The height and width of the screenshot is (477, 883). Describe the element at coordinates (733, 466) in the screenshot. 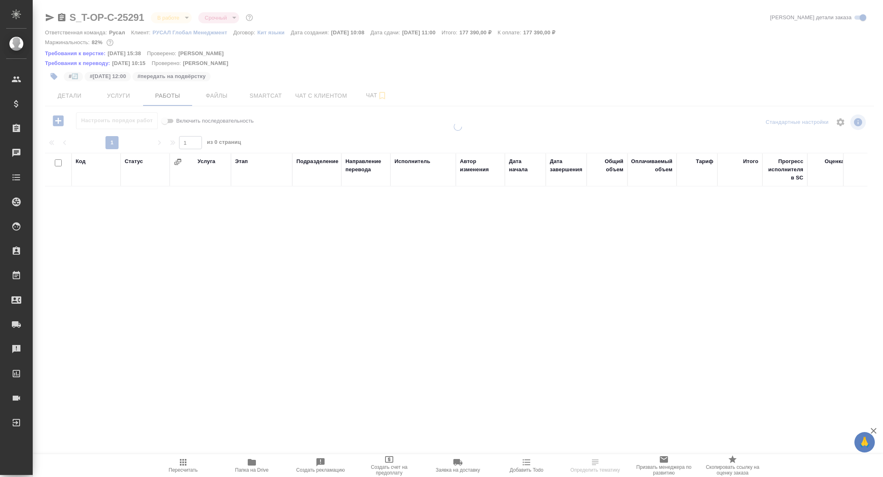

I see `button: Скопировать ссылку на оценку заказа` at that location.